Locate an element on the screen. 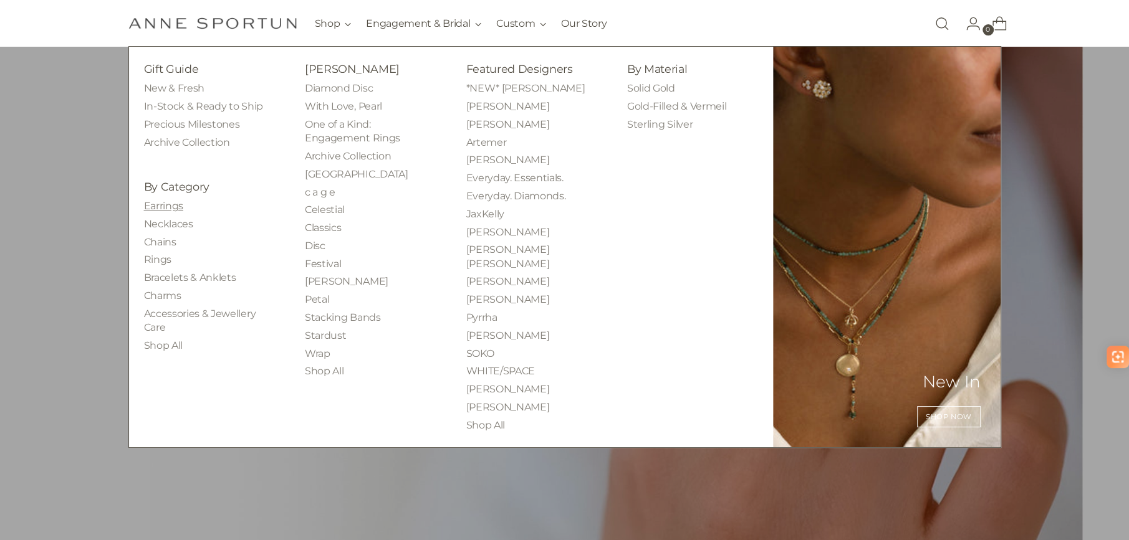 The image size is (1129, 540). a: Open cart modal is located at coordinates (994, 24).